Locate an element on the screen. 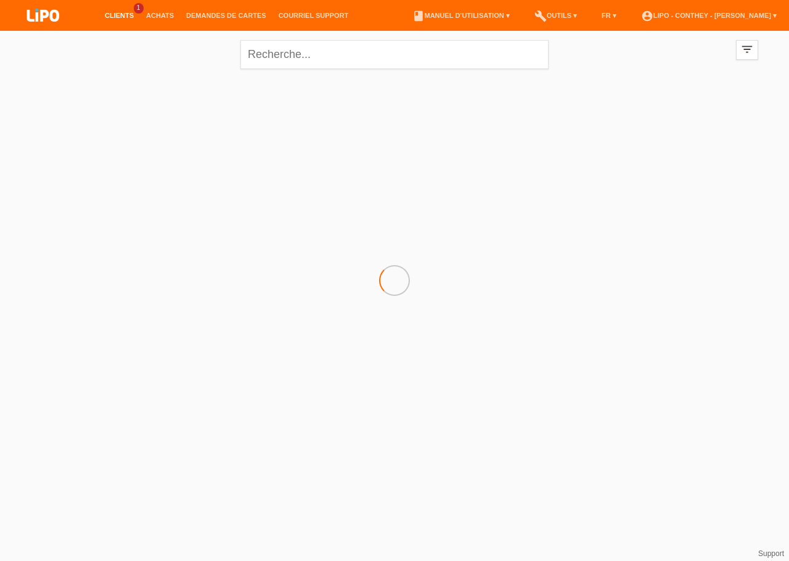  a: Support is located at coordinates (771, 554).